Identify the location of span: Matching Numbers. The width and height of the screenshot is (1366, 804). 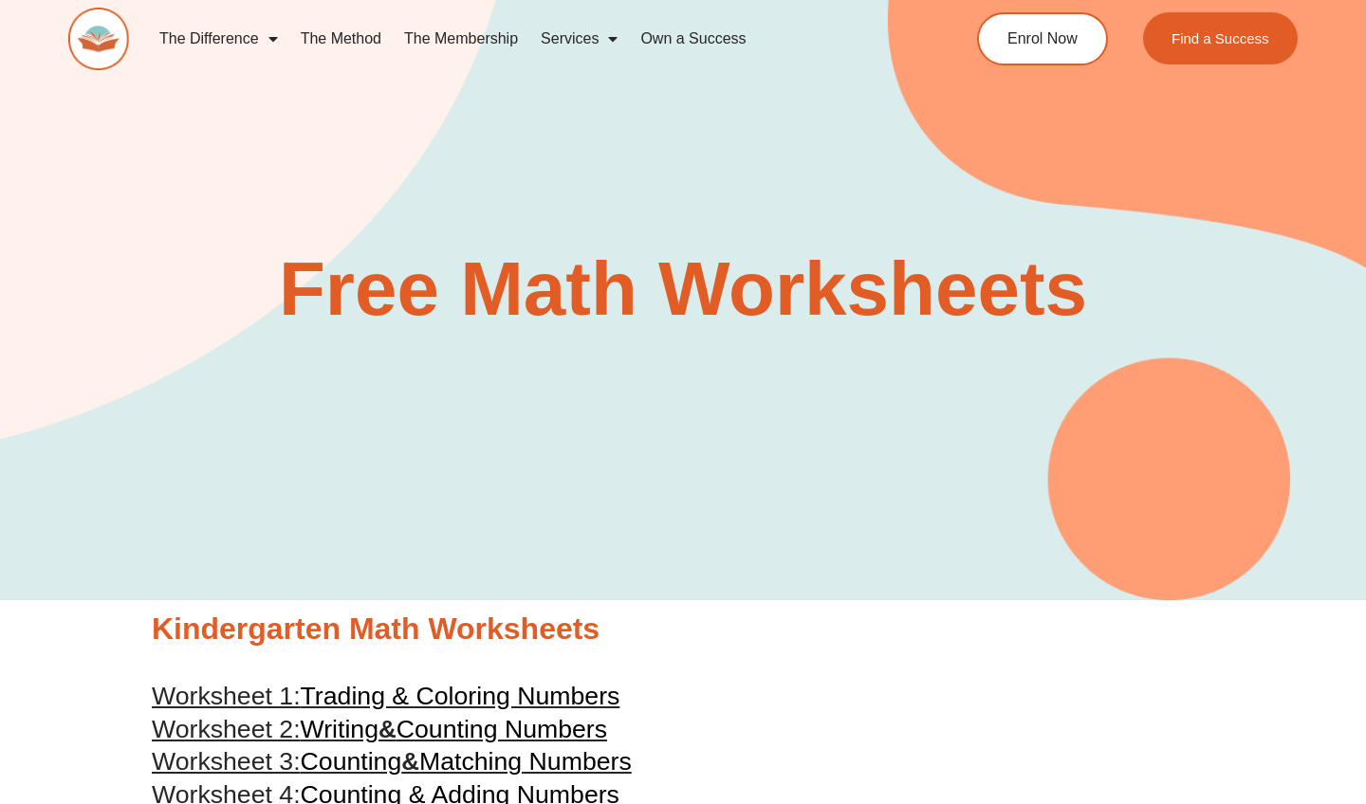
(525, 762).